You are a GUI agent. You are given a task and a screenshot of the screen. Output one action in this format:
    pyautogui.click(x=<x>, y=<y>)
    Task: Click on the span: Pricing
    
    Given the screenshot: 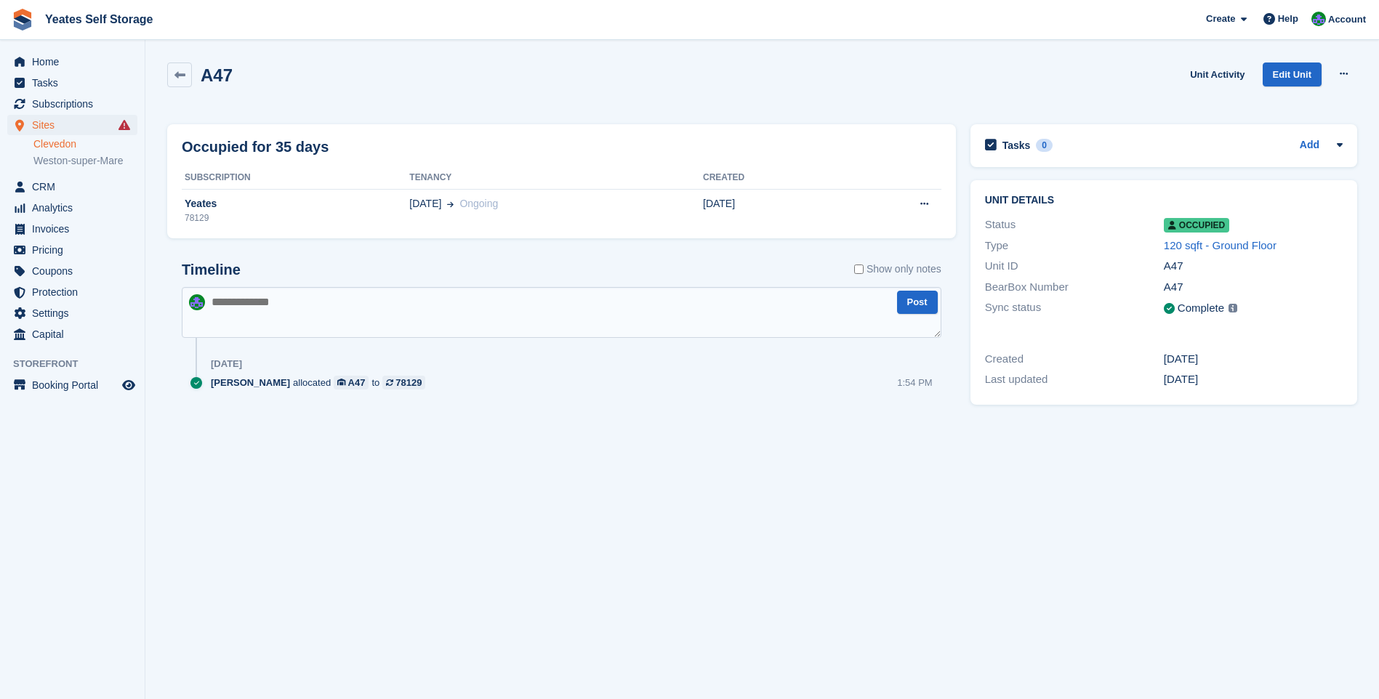 What is the action you would take?
    pyautogui.click(x=76, y=250)
    